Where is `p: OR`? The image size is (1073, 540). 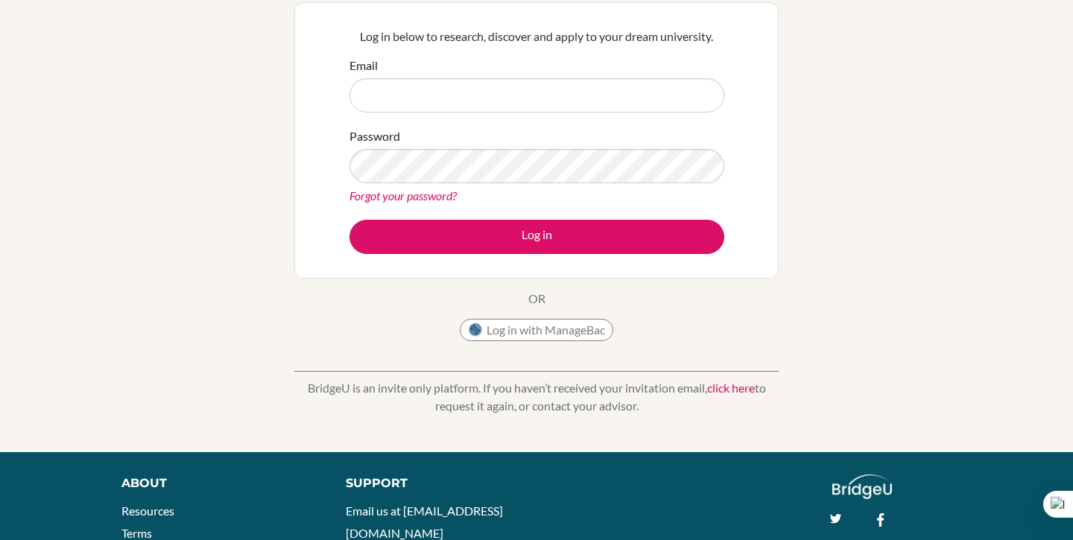
p: OR is located at coordinates (536, 299).